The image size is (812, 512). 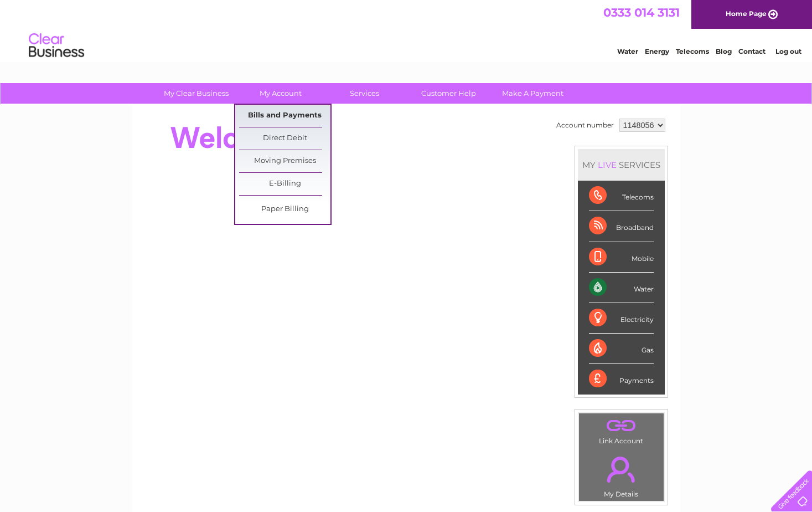 What do you see at coordinates (56, 45) in the screenshot?
I see `img: logo.png` at bounding box center [56, 45].